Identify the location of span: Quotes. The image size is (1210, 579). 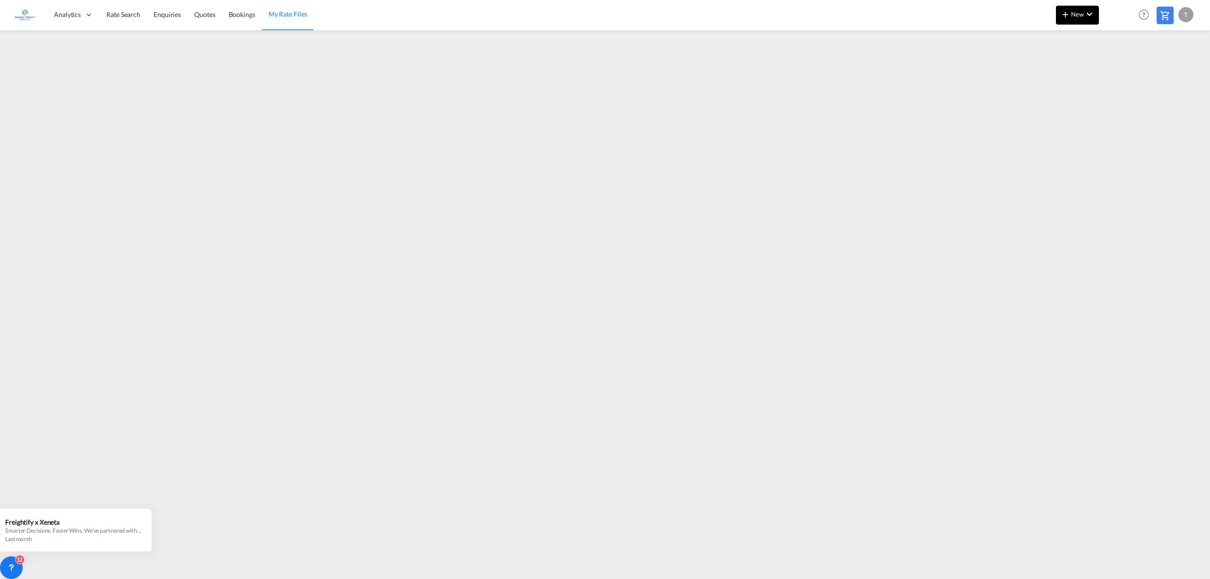
(205, 14).